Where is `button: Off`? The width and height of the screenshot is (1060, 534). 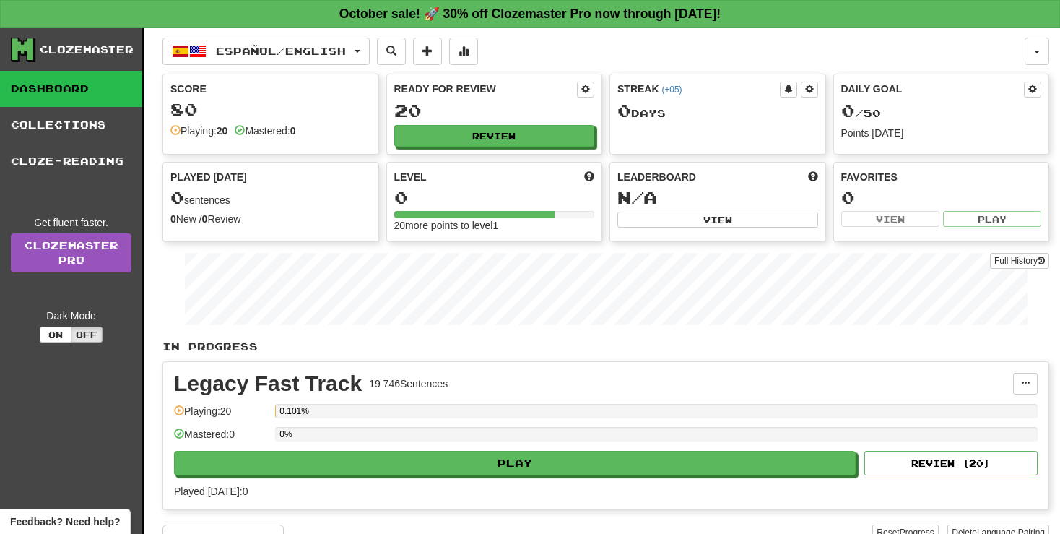
button: Off is located at coordinates (87, 334).